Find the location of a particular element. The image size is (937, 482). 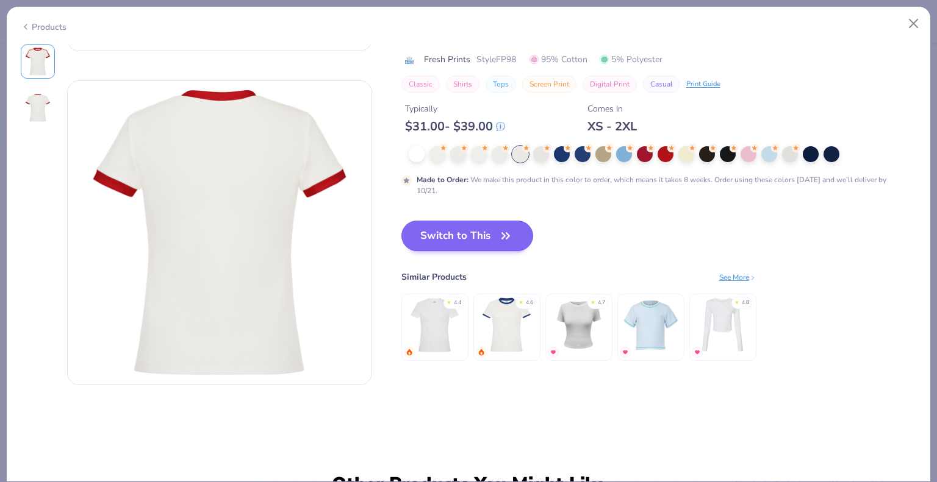

div: 4.4 is located at coordinates (457, 303).